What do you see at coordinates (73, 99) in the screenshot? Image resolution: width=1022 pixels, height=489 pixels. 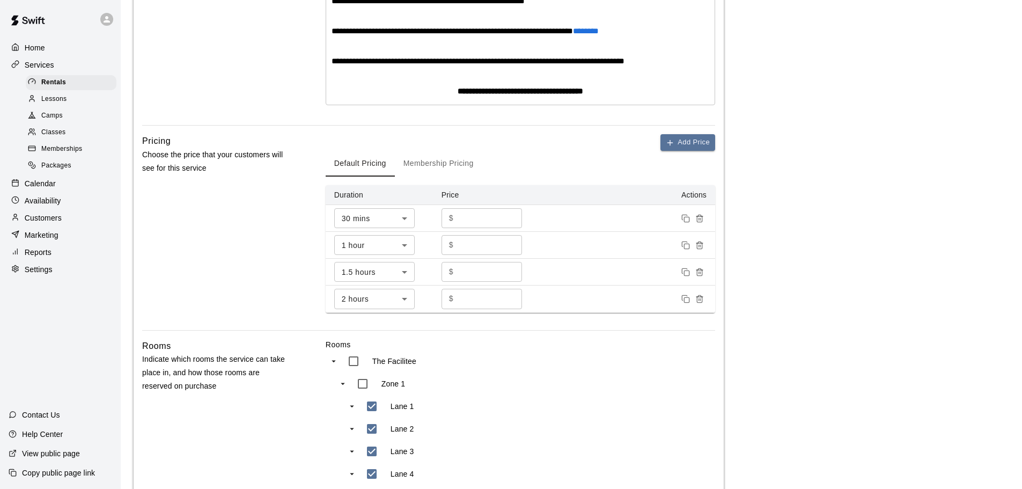 I see `a: Lessons` at bounding box center [73, 99].